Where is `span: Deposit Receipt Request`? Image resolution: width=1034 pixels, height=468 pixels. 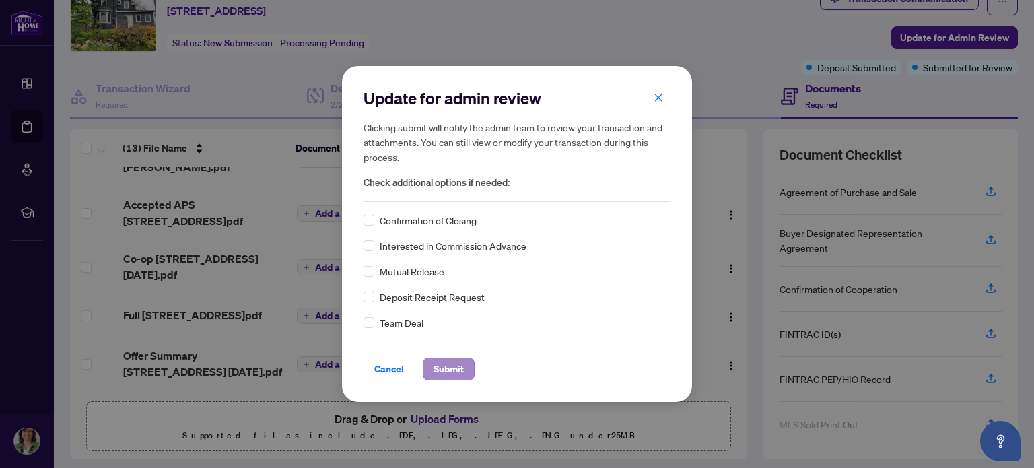 span: Deposit Receipt Request is located at coordinates (432, 297).